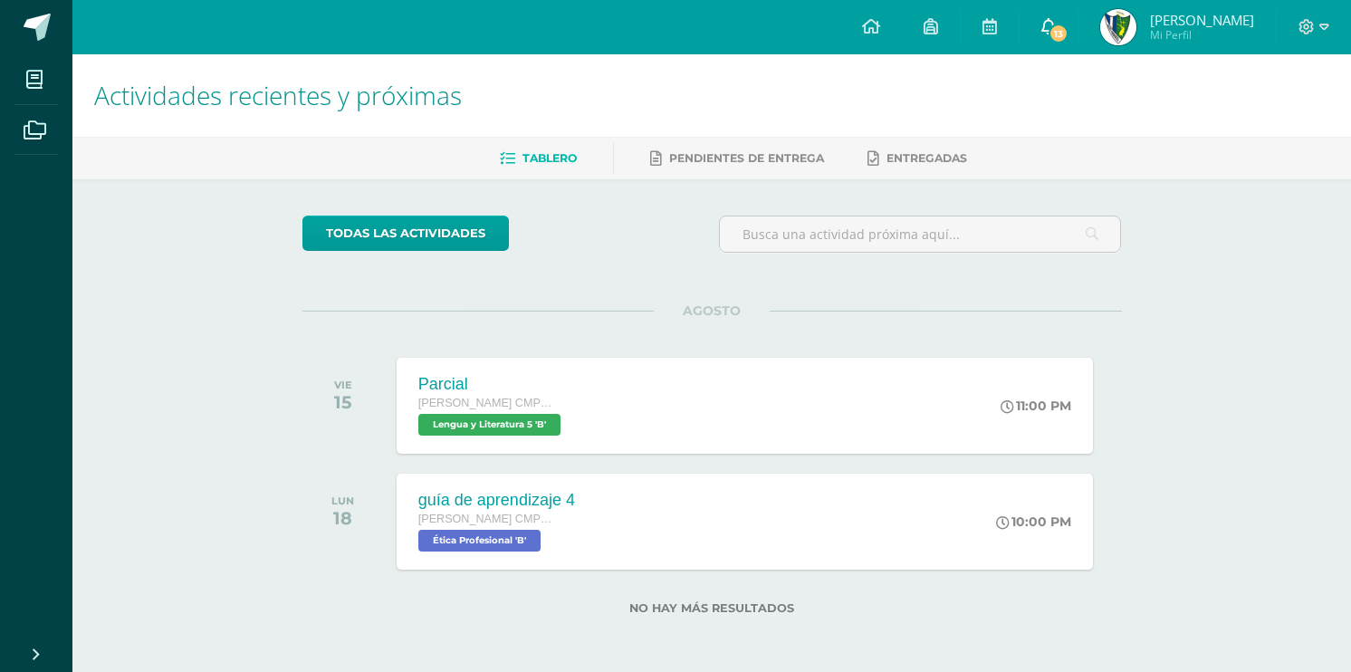  I want to click on a: Pendientes de entrega, so click(737, 159).